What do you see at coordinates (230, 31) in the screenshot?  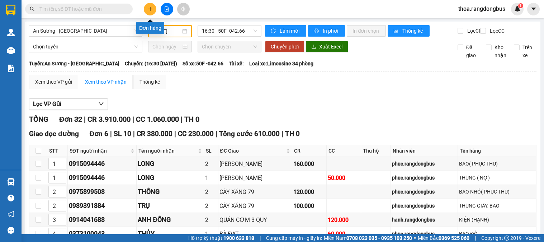 I see `span: 16:30 - 50F -042.66` at bounding box center [230, 31].